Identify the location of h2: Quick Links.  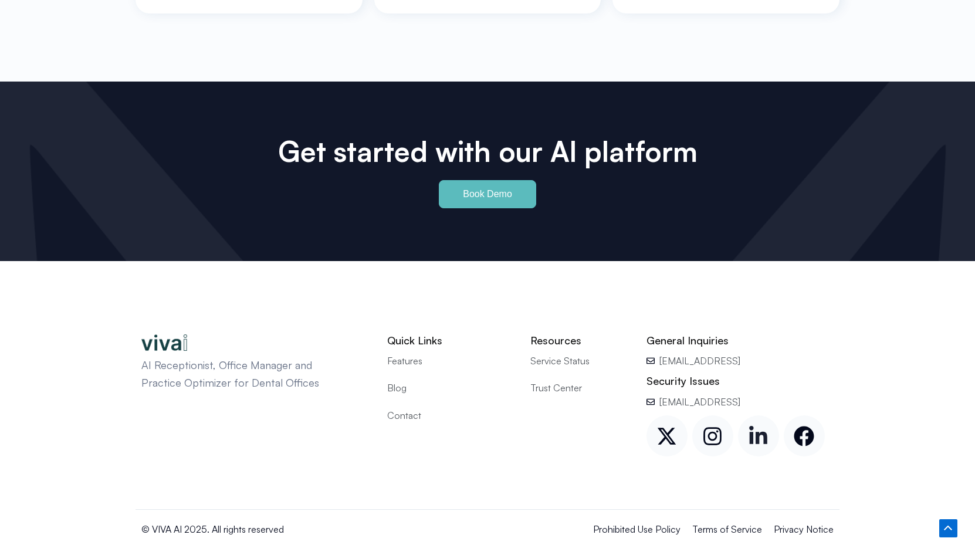
(450, 340).